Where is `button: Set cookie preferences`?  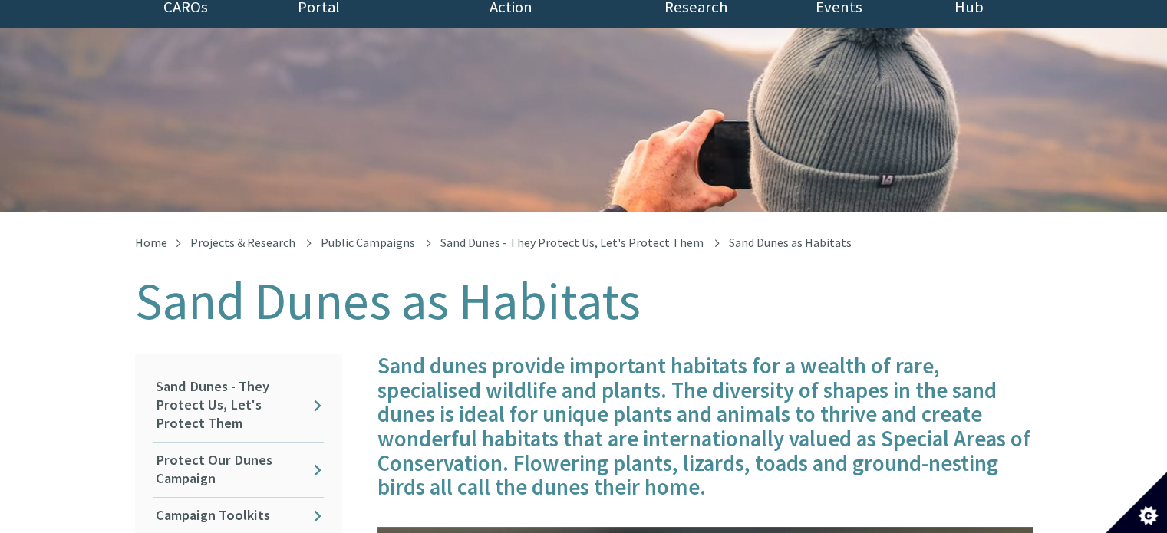
button: Set cookie preferences is located at coordinates (1136, 502).